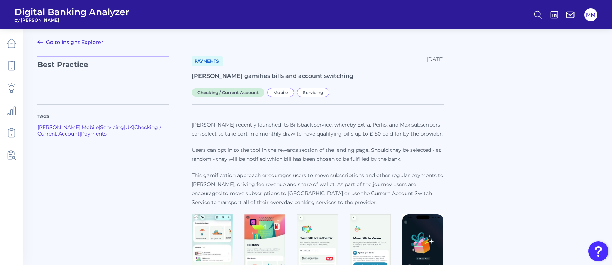  Describe the element at coordinates (228, 92) in the screenshot. I see `span: Checking / Current Account` at that location.